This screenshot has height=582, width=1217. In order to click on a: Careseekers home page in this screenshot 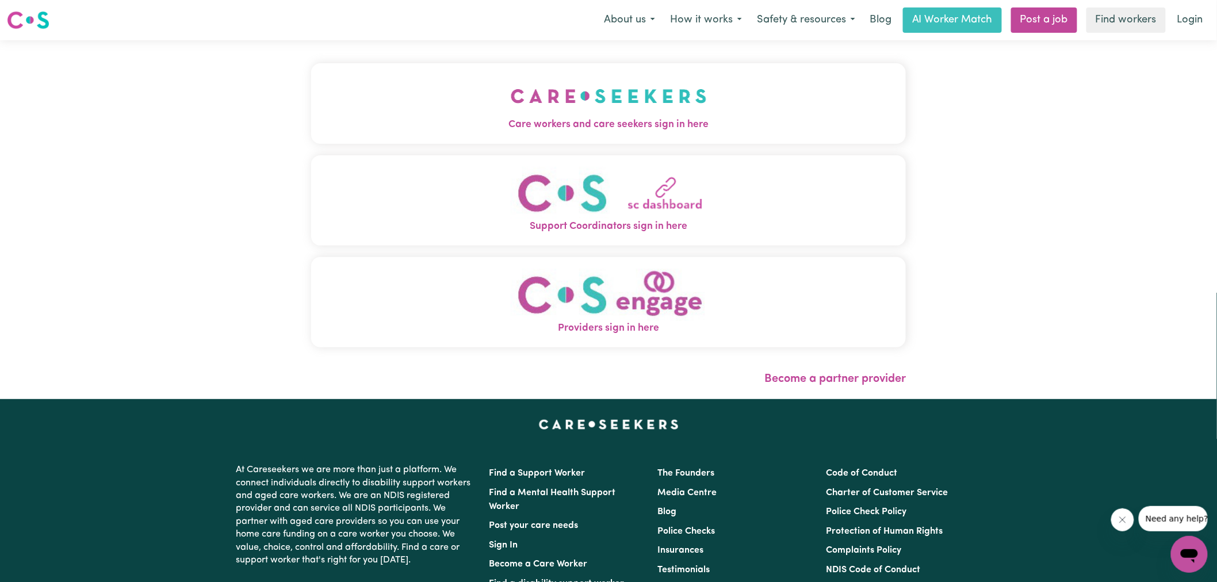, I will do `click(609, 425)`.